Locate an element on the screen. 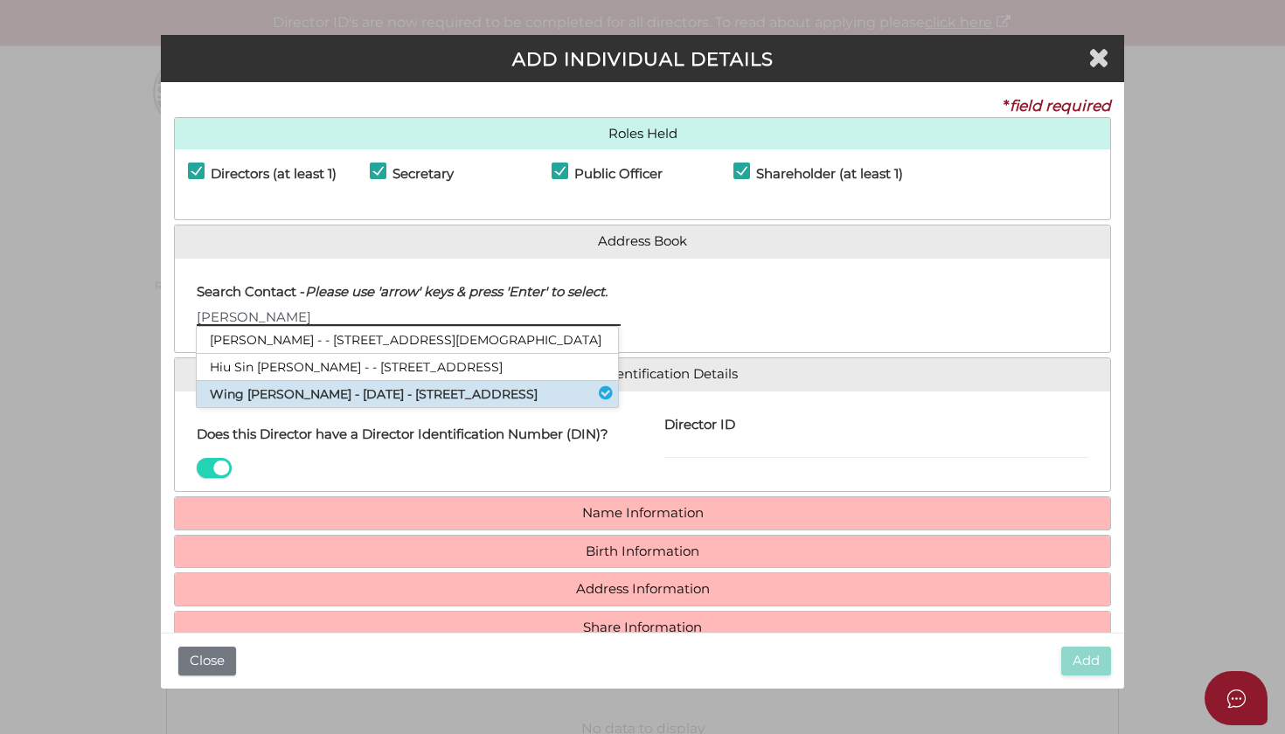 The image size is (1285, 734). i: Please use 'arrow' keys & press 'Enter' to select. is located at coordinates (456, 291).